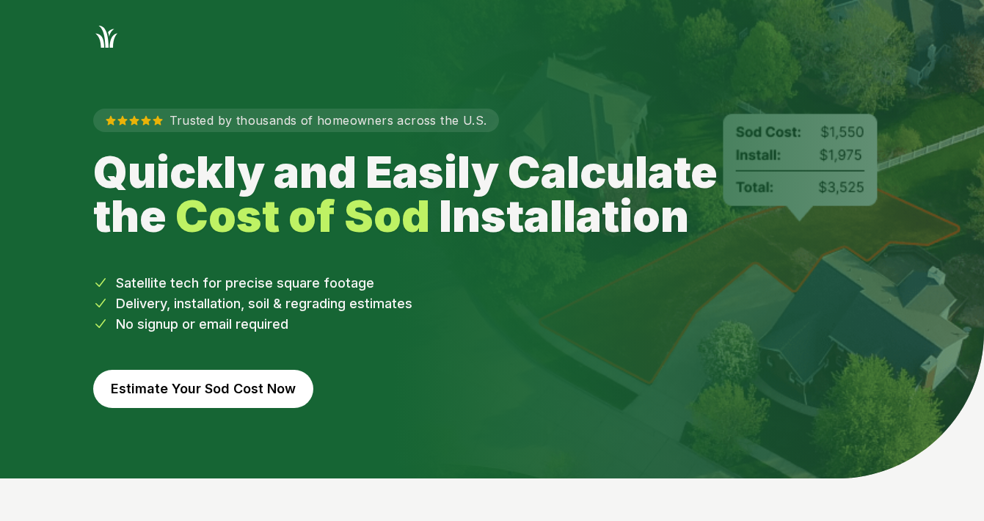  What do you see at coordinates (493, 324) in the screenshot?
I see `li: No signup or email required` at bounding box center [493, 324].